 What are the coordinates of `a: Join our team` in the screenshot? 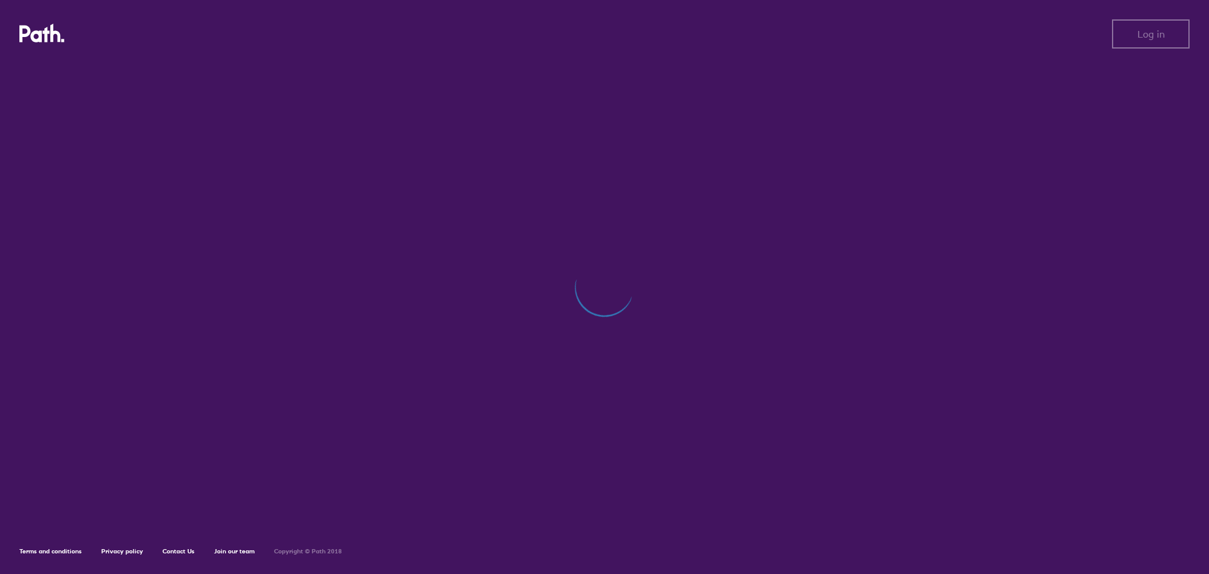 It's located at (234, 551).